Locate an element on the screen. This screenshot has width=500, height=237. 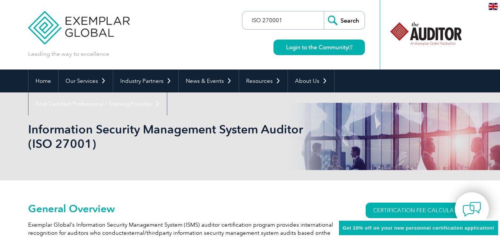
a: Resources is located at coordinates (263, 81).